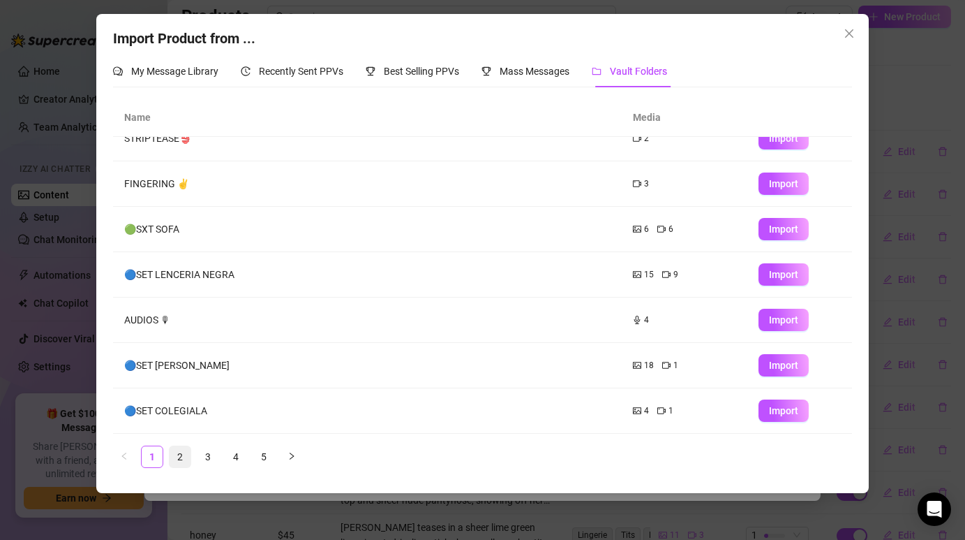 Image resolution: width=965 pixels, height=540 pixels. What do you see at coordinates (118, 71) in the screenshot?
I see `span: comment` at bounding box center [118, 71].